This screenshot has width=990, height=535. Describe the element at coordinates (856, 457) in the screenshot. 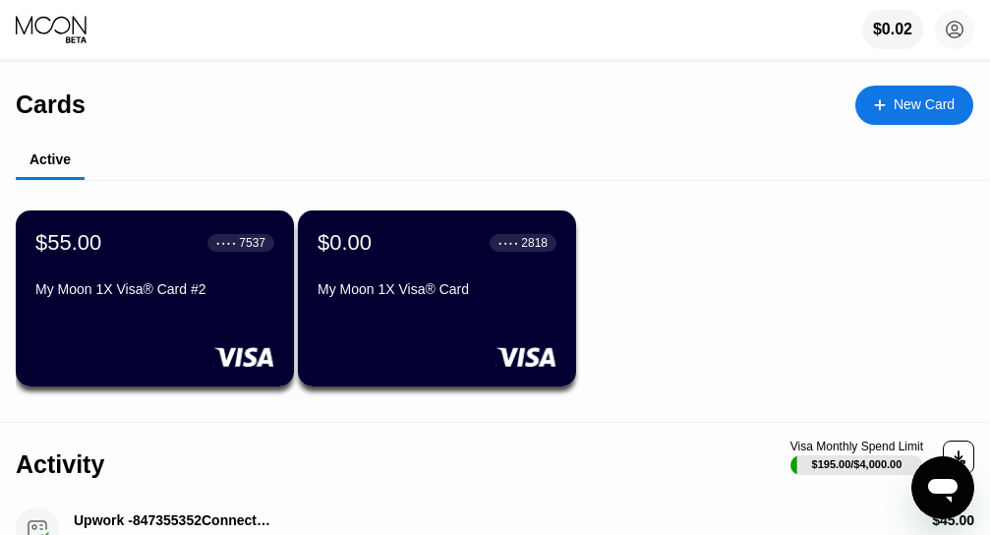

I see `div: Visa Monthly Spend Limit$195.00/$4,000.00` at that location.